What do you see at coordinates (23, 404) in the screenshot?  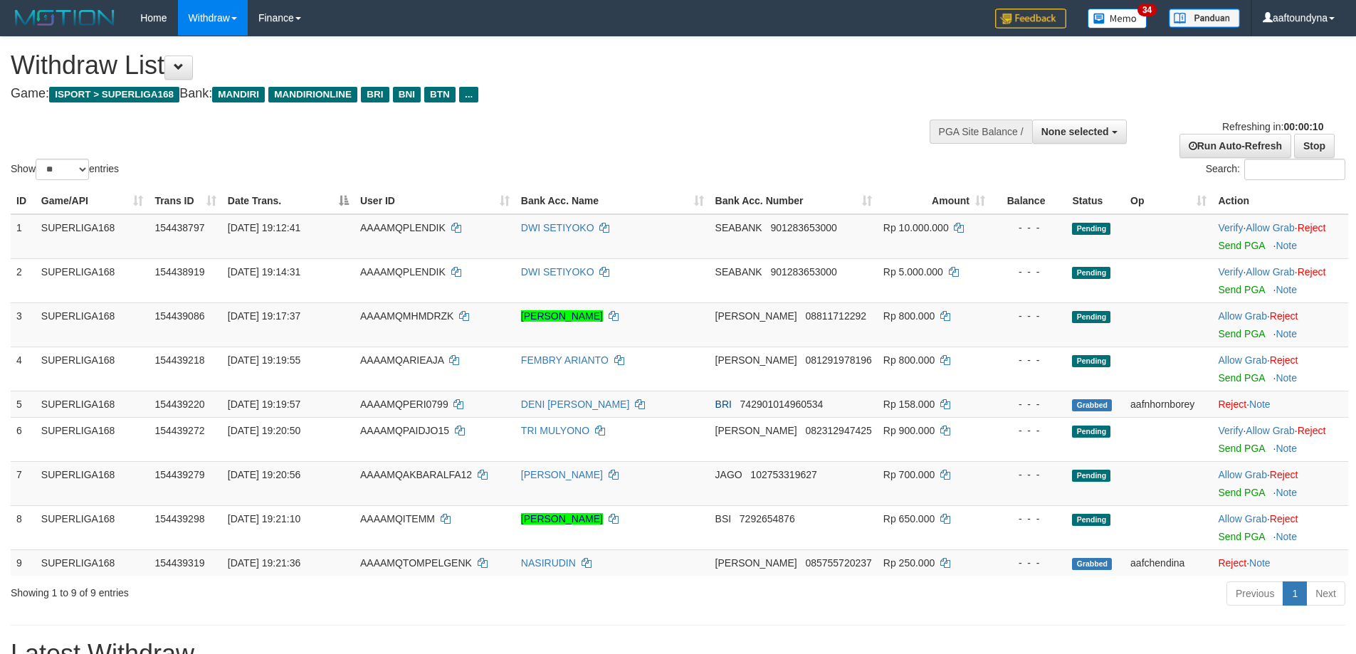 I see `td: 5` at bounding box center [23, 404].